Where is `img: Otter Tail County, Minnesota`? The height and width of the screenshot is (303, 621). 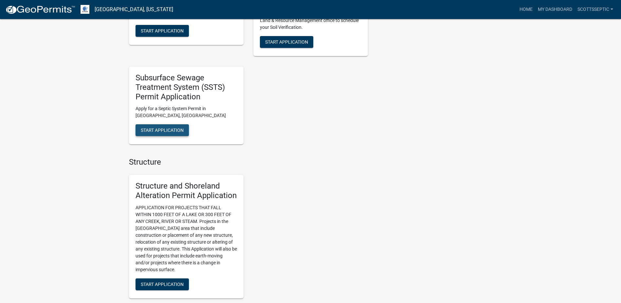
img: Otter Tail County, Minnesota is located at coordinates (85, 9).